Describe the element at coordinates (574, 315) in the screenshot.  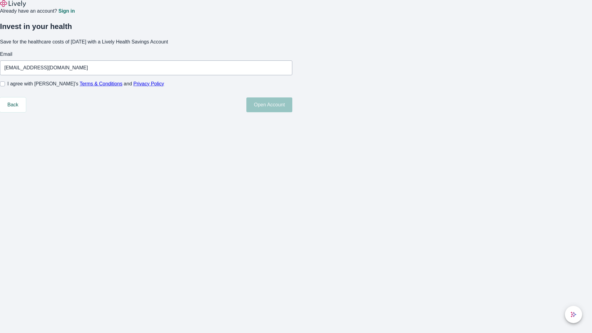
I see `button: chat` at that location.